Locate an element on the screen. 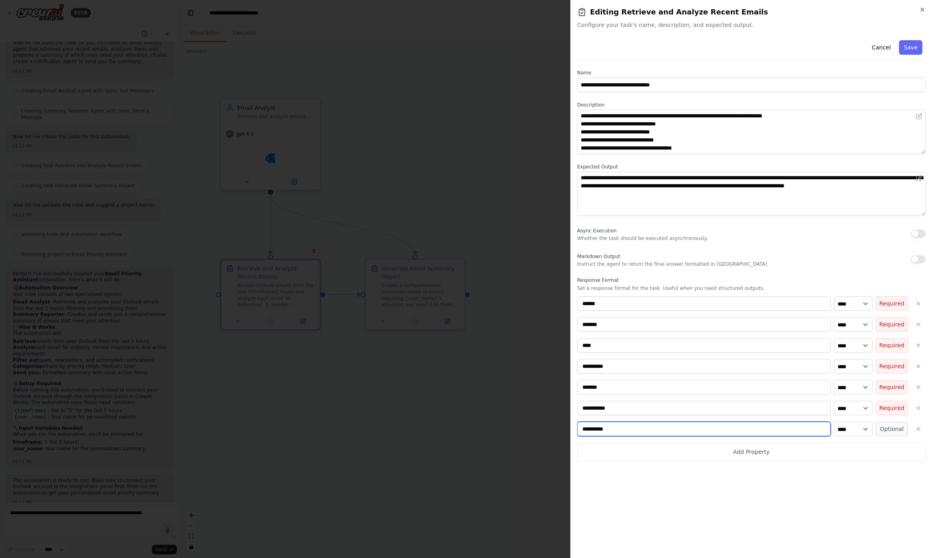 This screenshot has width=932, height=558. button: Cancel is located at coordinates (881, 47).